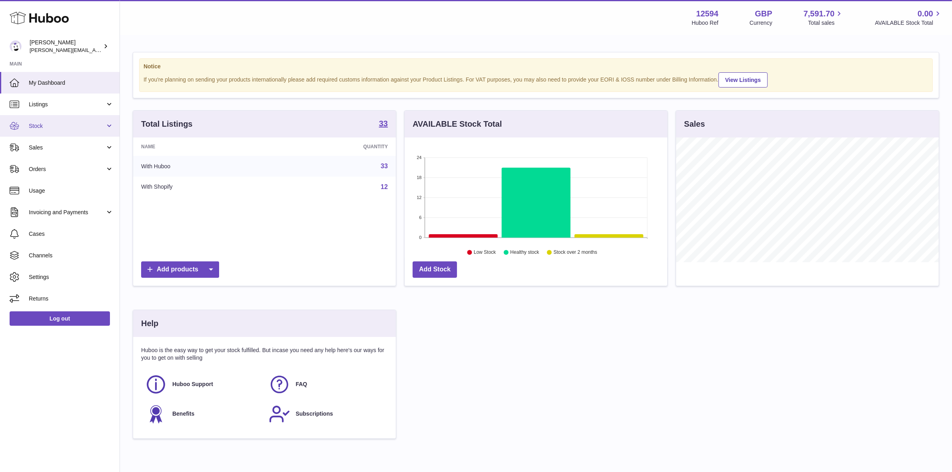 The image size is (952, 472). I want to click on strong: GBP, so click(763, 14).